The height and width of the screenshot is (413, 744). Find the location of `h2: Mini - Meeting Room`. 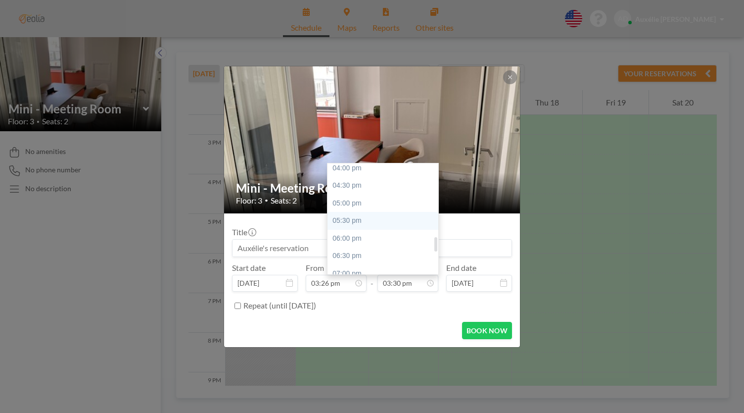

h2: Mini - Meeting Room is located at coordinates (373, 188).